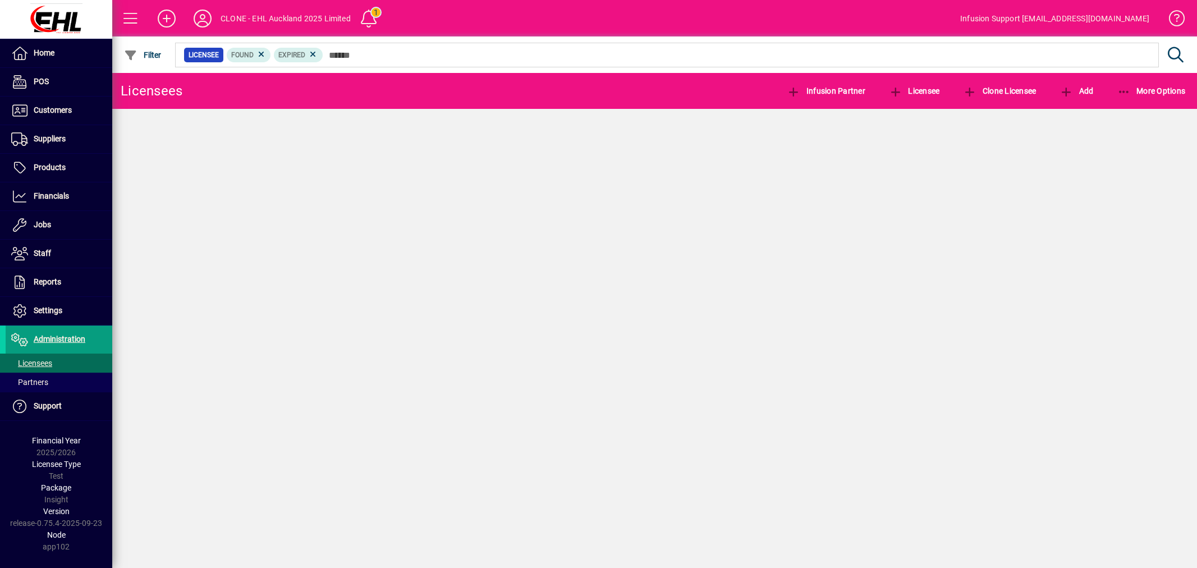 This screenshot has height=568, width=1197. Describe the element at coordinates (1152, 91) in the screenshot. I see `button: More Options` at that location.